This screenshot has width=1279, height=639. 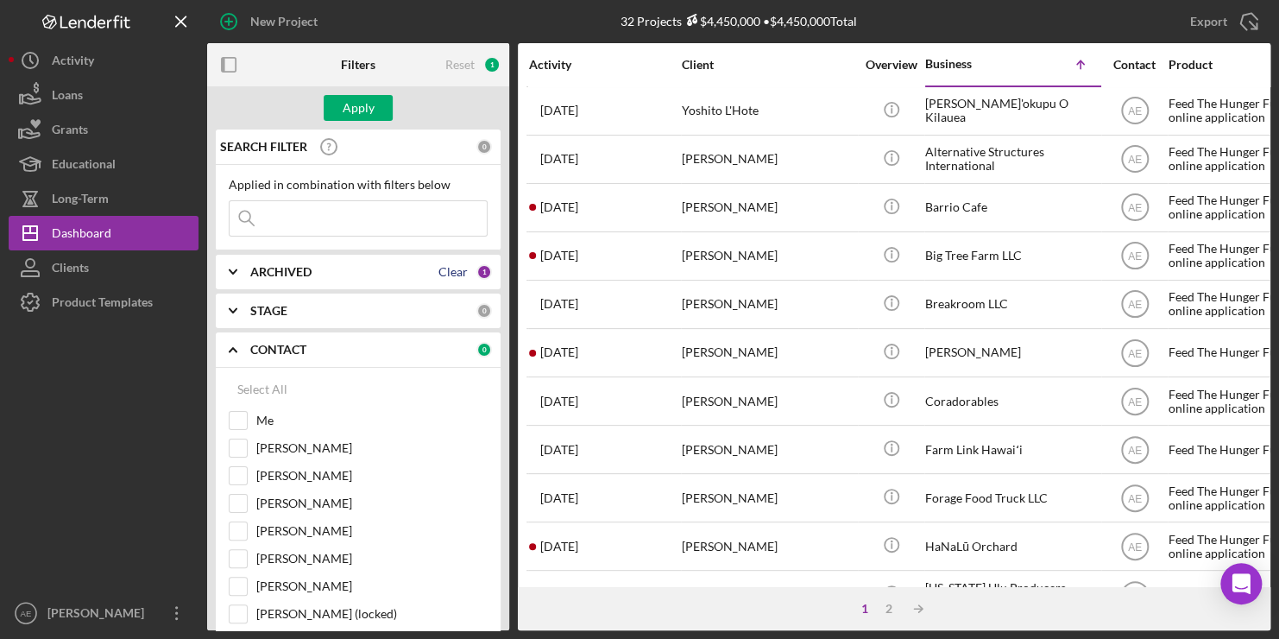 I want to click on div: Overview, so click(x=891, y=65).